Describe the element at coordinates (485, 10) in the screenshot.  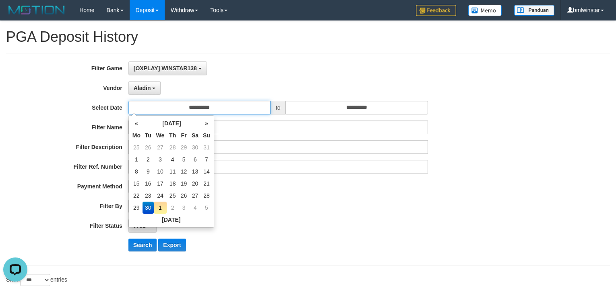
I see `img: Button%20Memo.svg` at that location.